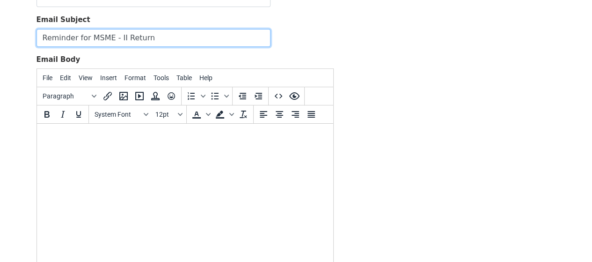 Image resolution: width=592 pixels, height=262 pixels. Describe the element at coordinates (139, 96) in the screenshot. I see `button: Insert/edit media` at that location.